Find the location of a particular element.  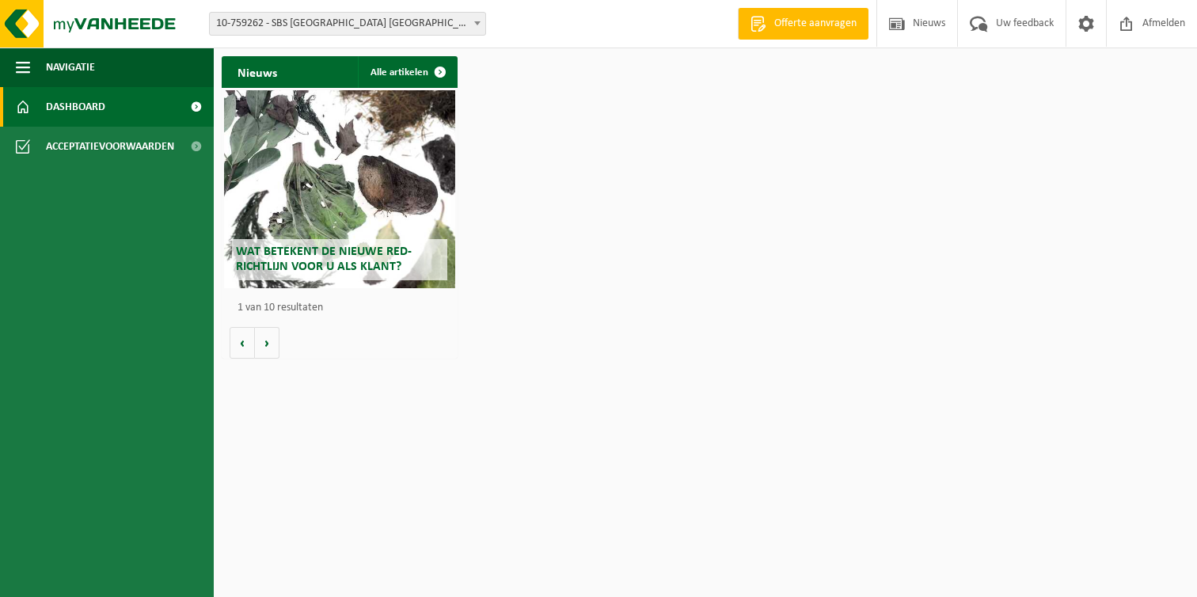

a: Offerte aanvragen is located at coordinates (802, 24).